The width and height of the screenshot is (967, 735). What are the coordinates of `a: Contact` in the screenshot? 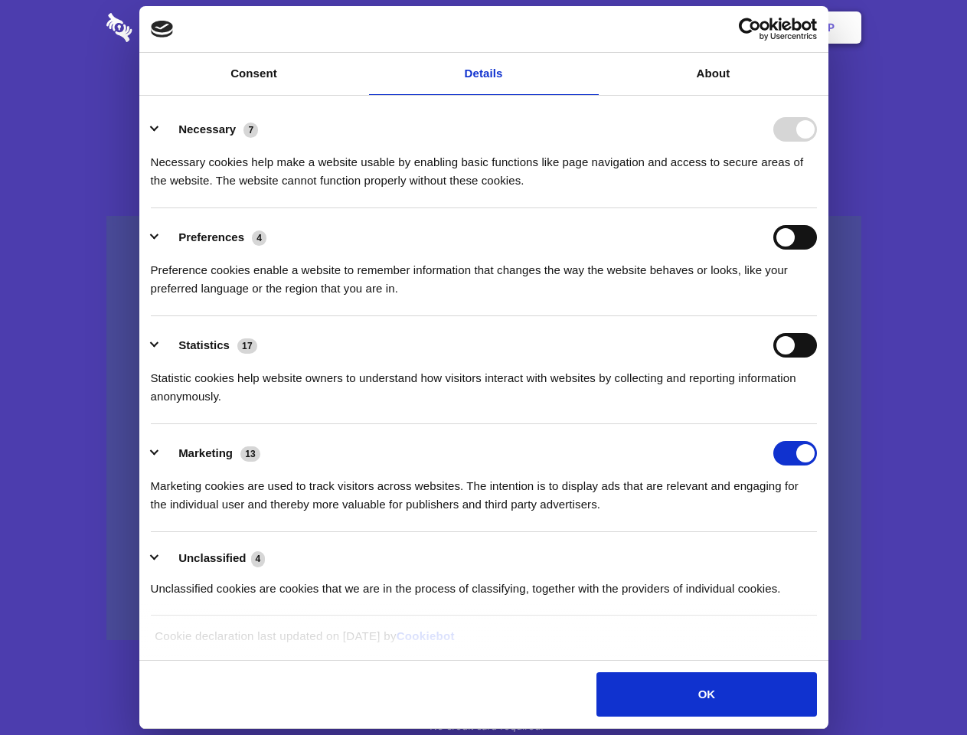 It's located at (656, 28).